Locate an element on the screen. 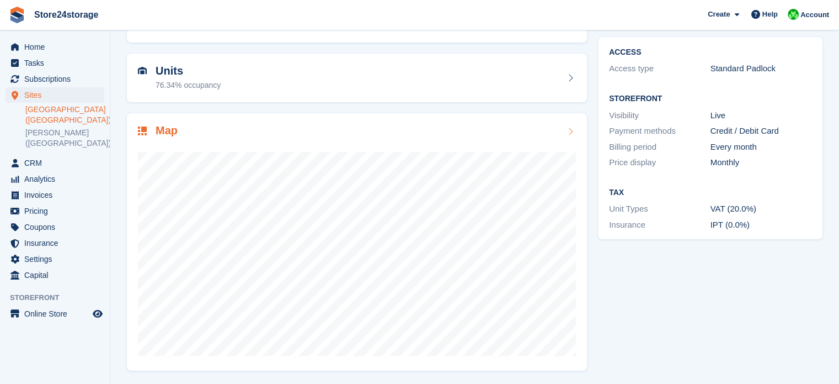 This screenshot has height=384, width=839. span: Invoices is located at coordinates (57, 195).